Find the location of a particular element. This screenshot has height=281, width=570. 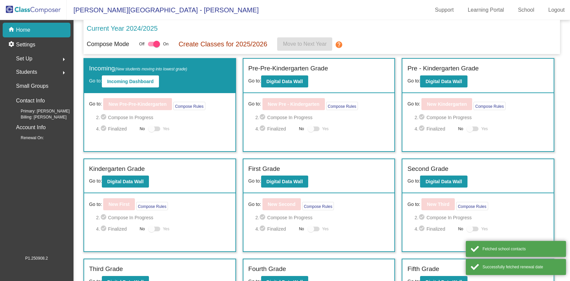

b: New Pre-Pre-Kindergarten is located at coordinates (138, 104).